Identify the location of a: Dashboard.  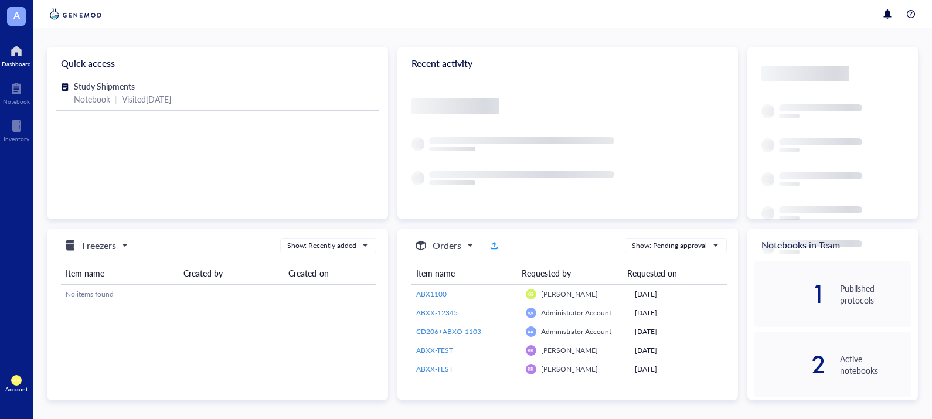
(16, 54).